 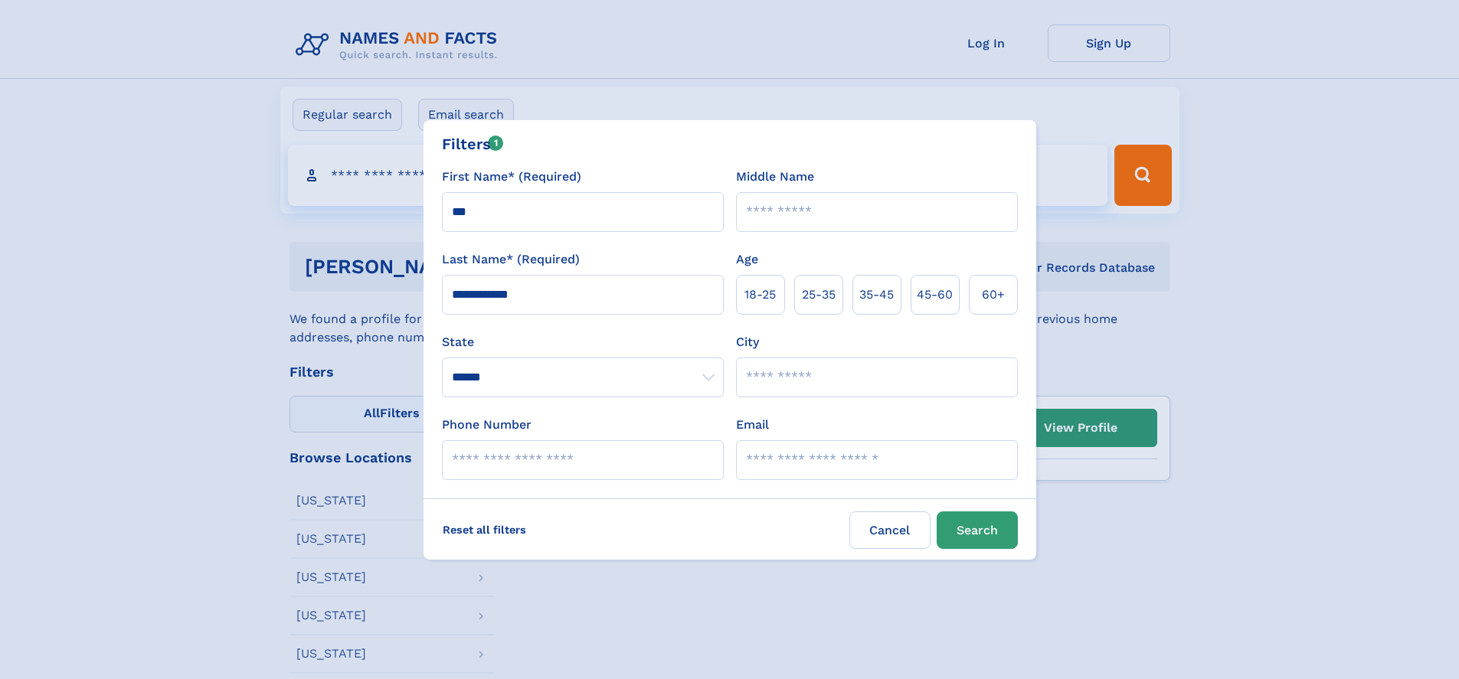 I want to click on label: Email, so click(x=752, y=425).